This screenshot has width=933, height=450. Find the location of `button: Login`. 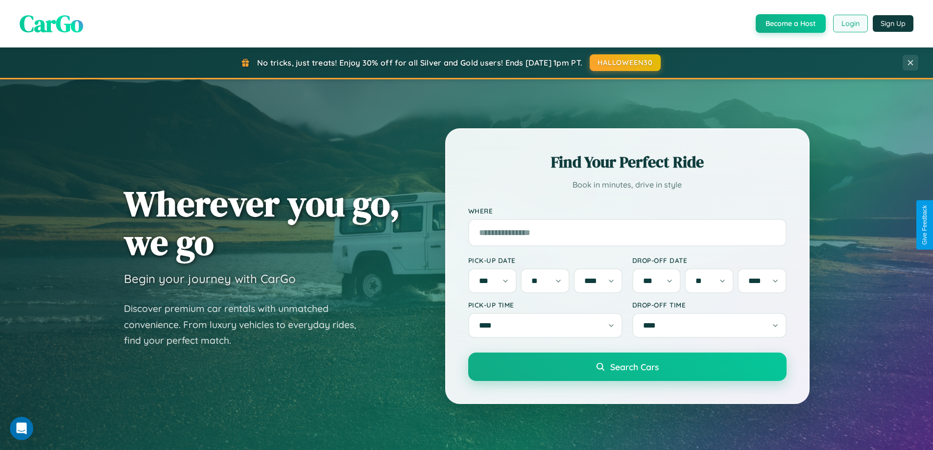

button: Login is located at coordinates (850, 24).